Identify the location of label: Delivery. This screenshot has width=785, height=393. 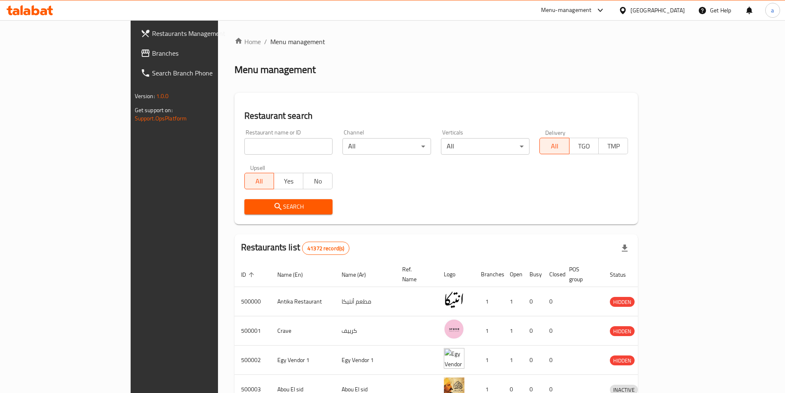
(556, 132).